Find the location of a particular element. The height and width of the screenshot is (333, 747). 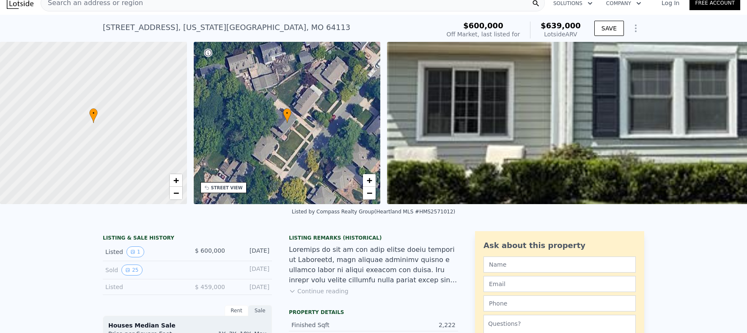

input: Phone is located at coordinates (559, 304).